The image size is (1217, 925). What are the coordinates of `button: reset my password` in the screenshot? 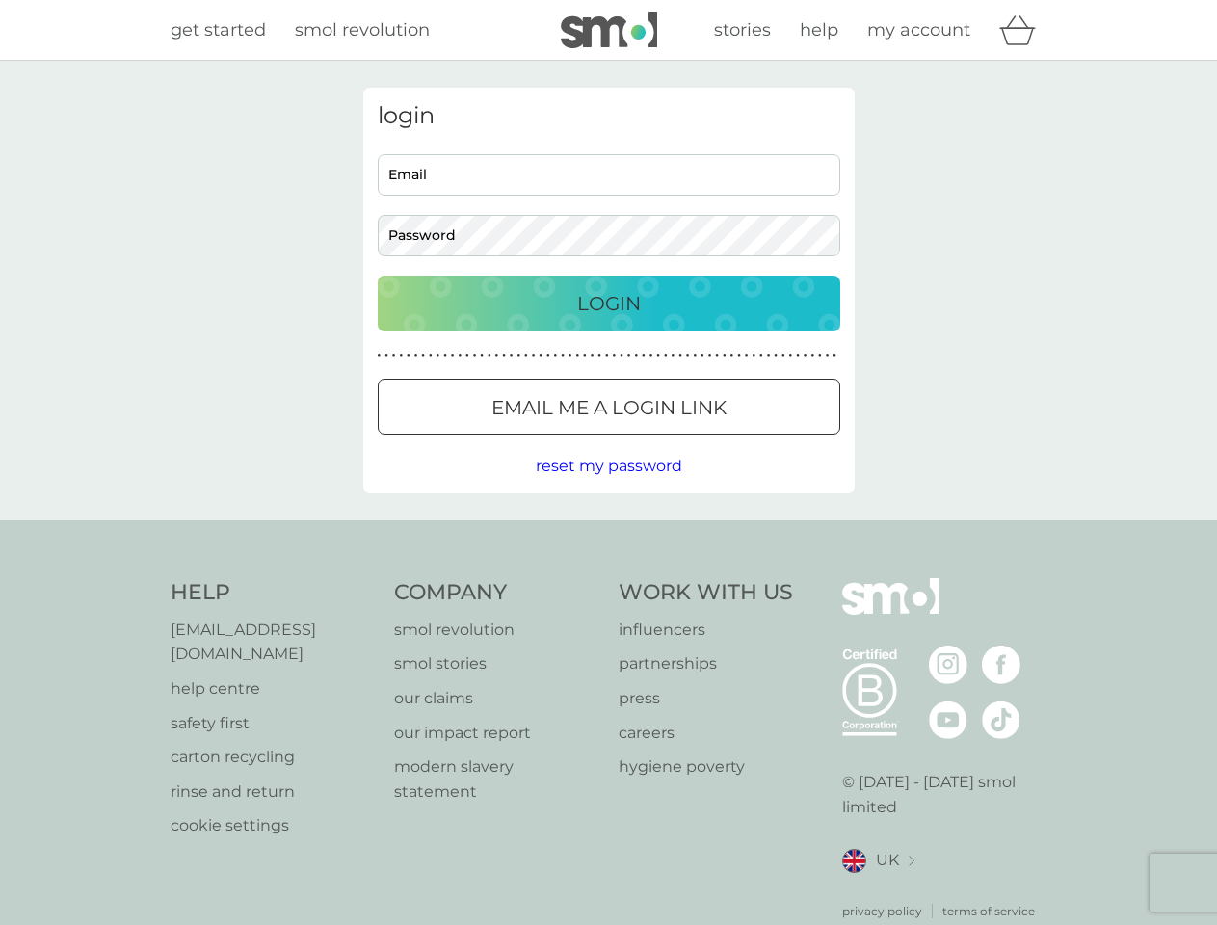 It's located at (609, 466).